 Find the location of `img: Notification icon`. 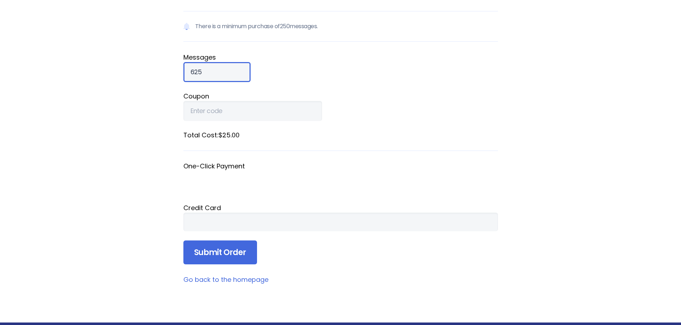

img: Notification icon is located at coordinates (187, 26).